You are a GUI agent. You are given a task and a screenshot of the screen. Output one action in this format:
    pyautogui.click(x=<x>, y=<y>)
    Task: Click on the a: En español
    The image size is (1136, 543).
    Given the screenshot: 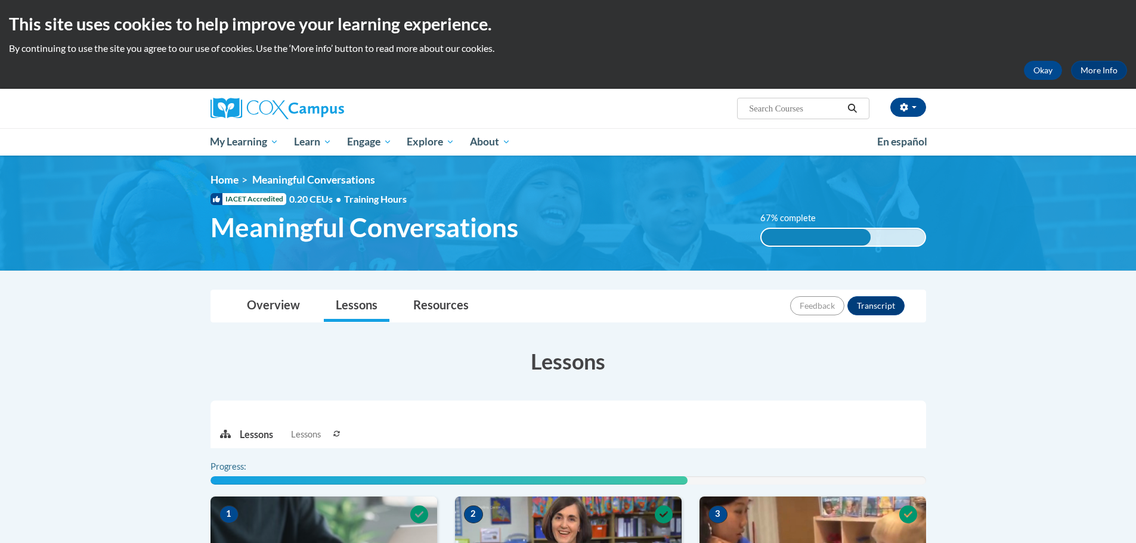 What is the action you would take?
    pyautogui.click(x=903, y=142)
    